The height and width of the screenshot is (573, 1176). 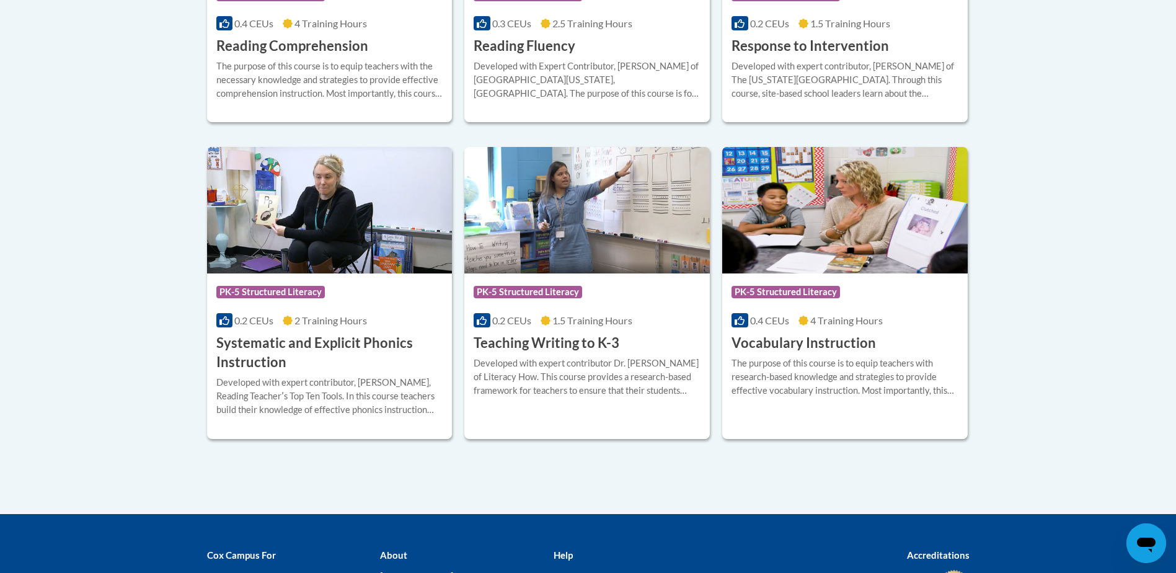 What do you see at coordinates (587, 293) in the screenshot?
I see `a: Course LogoPK-5 Structured Literacy0.2 CEUs1.5 Training Hours Teaching Writing to K-3Developed wi...` at bounding box center [587, 293].